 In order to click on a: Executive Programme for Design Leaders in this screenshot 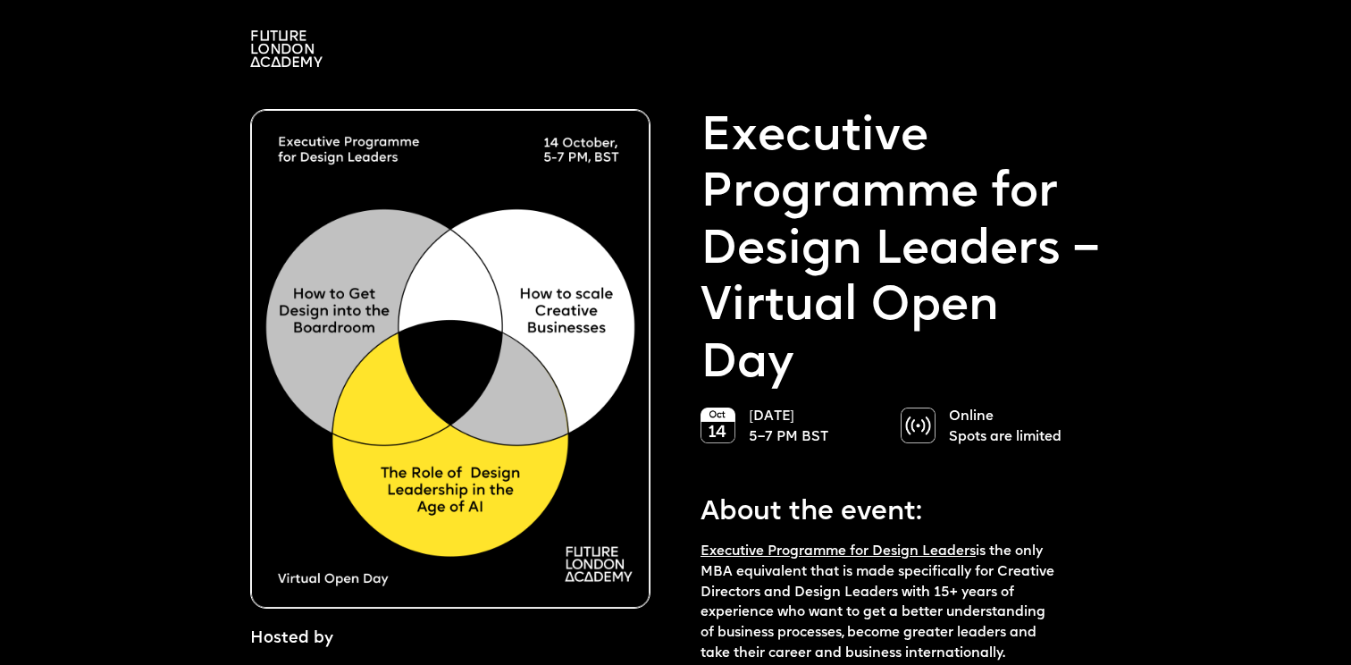, I will do `click(838, 551)`.